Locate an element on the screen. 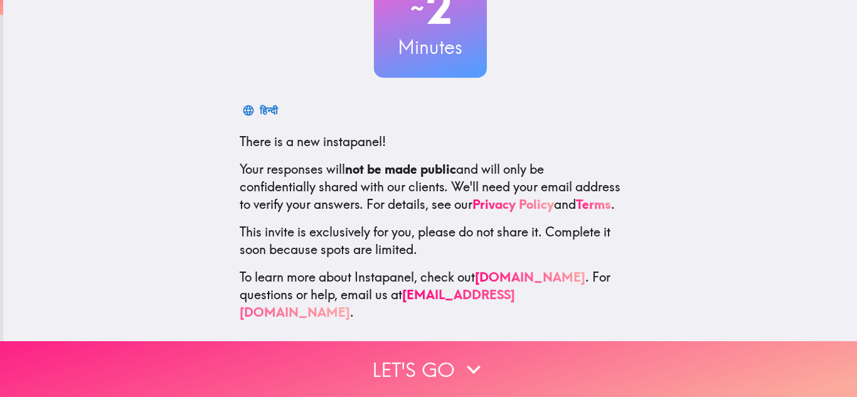 Image resolution: width=857 pixels, height=397 pixels. p: This invite is exclusively for you, please do not share it. Complete it soon because spots are li... is located at coordinates (430, 241).